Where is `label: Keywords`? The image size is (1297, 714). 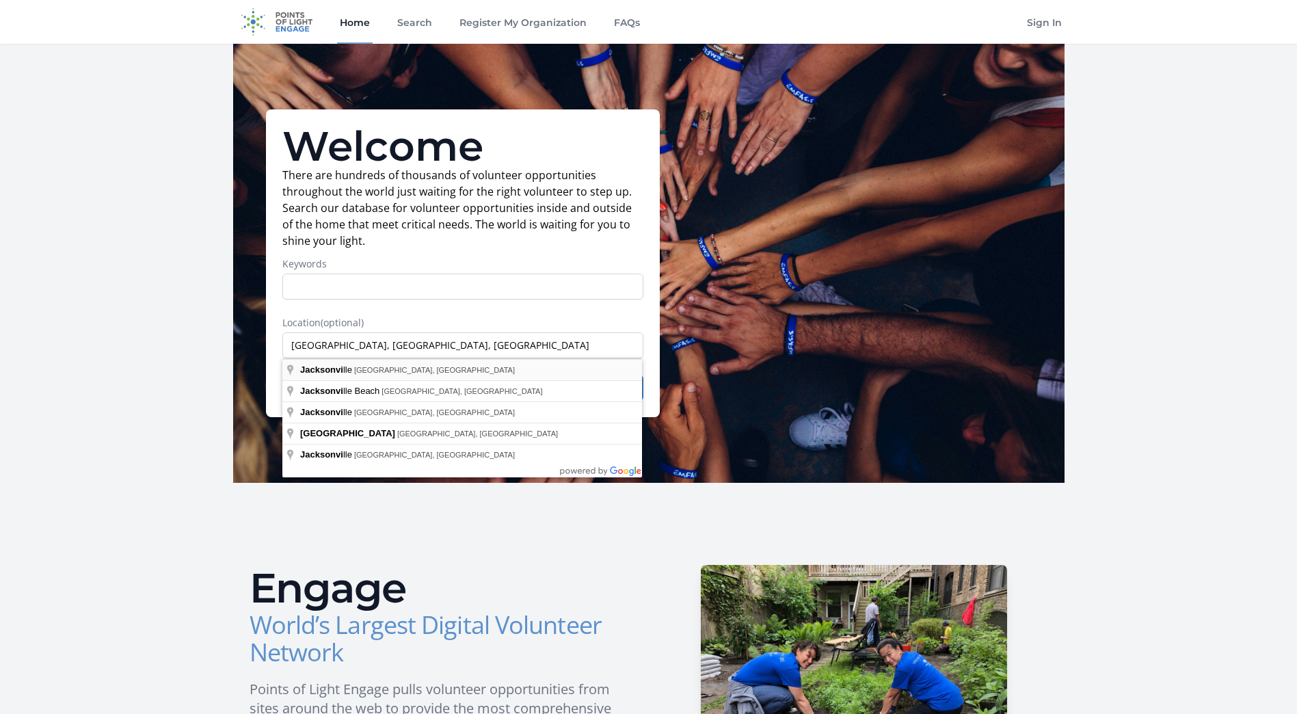 label: Keywords is located at coordinates (463, 264).